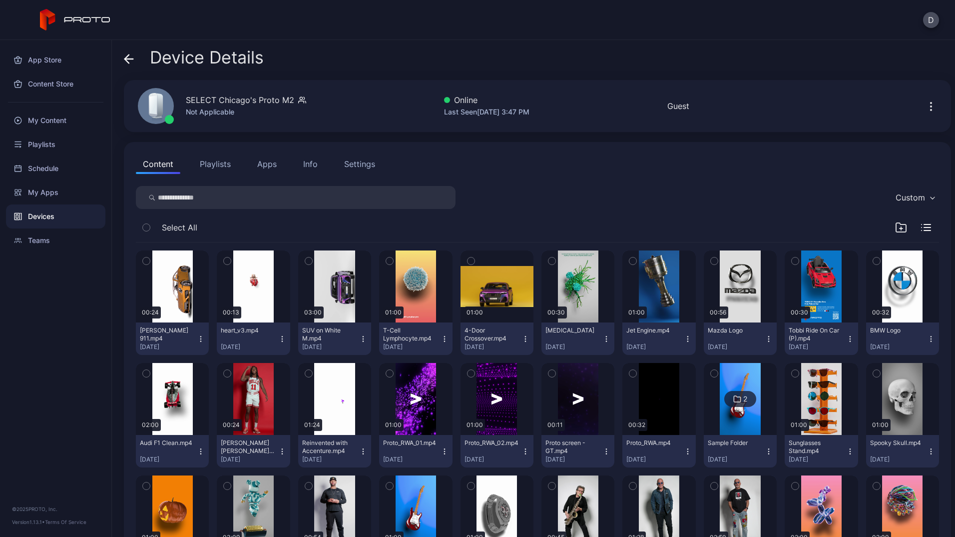 Image resolution: width=955 pixels, height=537 pixels. What do you see at coordinates (745, 399) in the screenshot?
I see `div: 2` at bounding box center [745, 399].